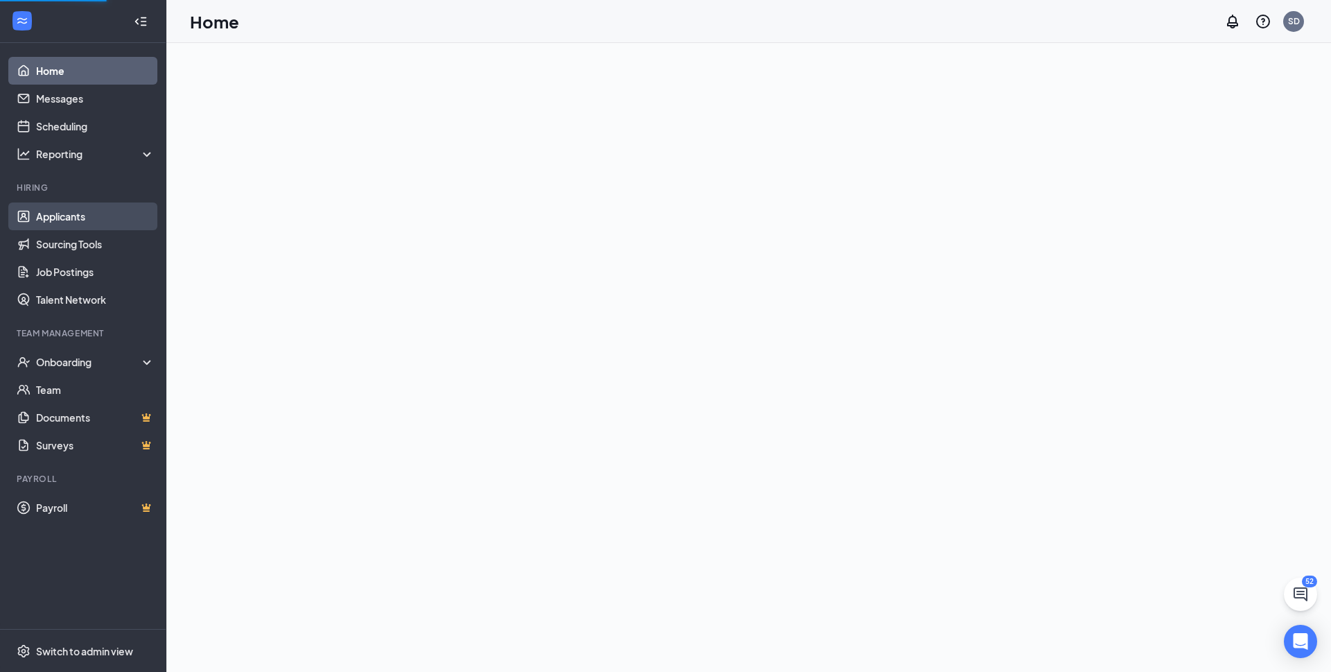  What do you see at coordinates (85, 651) in the screenshot?
I see `div: Switch to admin view` at bounding box center [85, 651].